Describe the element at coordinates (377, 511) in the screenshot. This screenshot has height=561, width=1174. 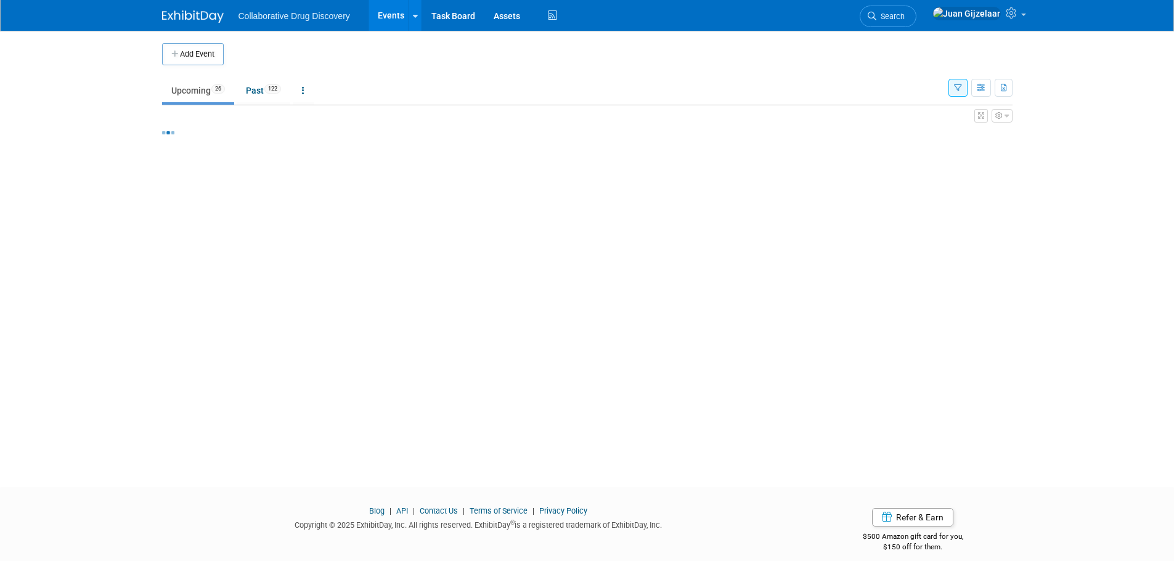
I see `a: Blog` at that location.